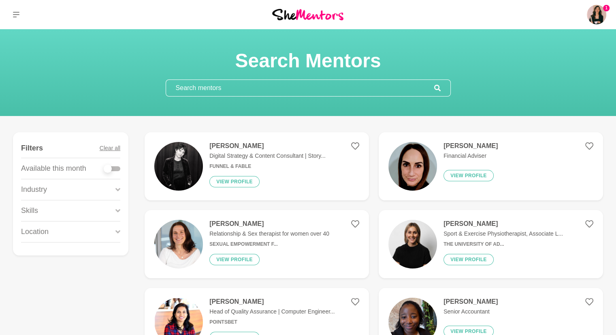 The width and height of the screenshot is (616, 335). Describe the element at coordinates (267, 156) in the screenshot. I see `p: Digital Strategy & Content Consultant | Story...` at that location.